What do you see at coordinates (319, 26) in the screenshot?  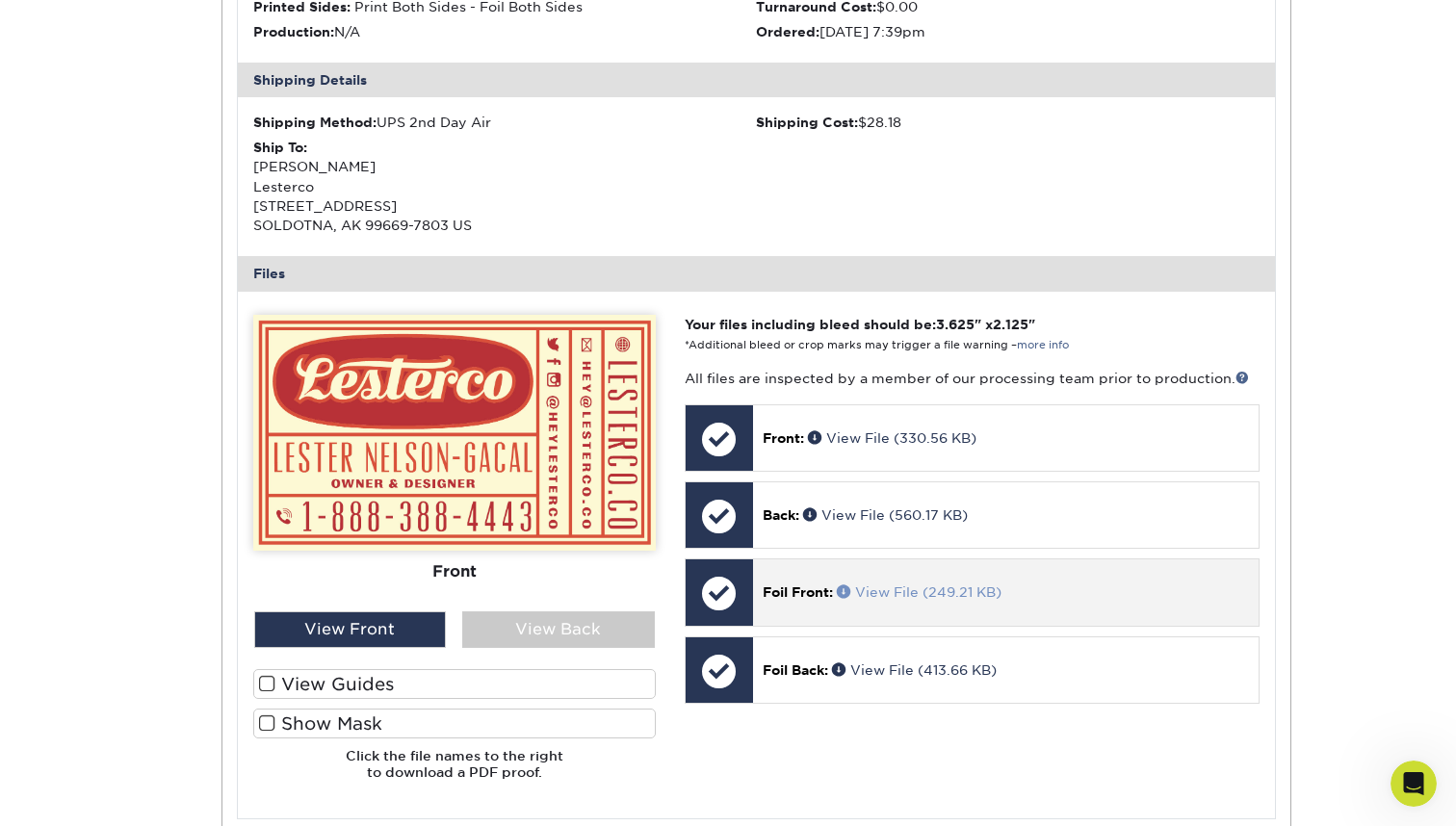 I see `button: Home` at bounding box center [319, 26].